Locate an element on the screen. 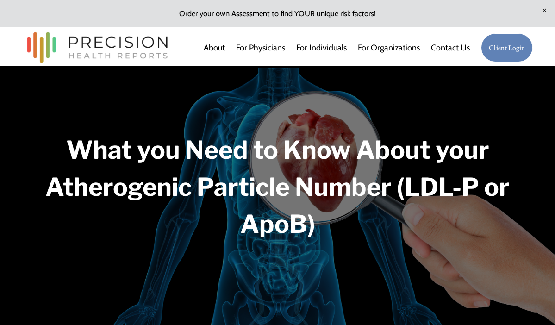 The height and width of the screenshot is (325, 555). a: Client Login is located at coordinates (507, 48).